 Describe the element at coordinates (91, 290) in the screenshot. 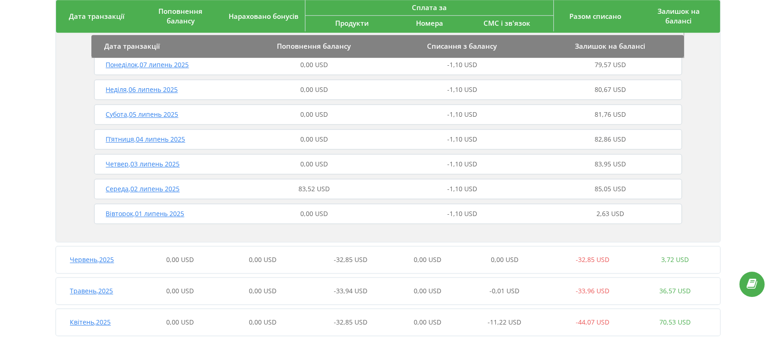

I see `span: Травень , 2025` at that location.